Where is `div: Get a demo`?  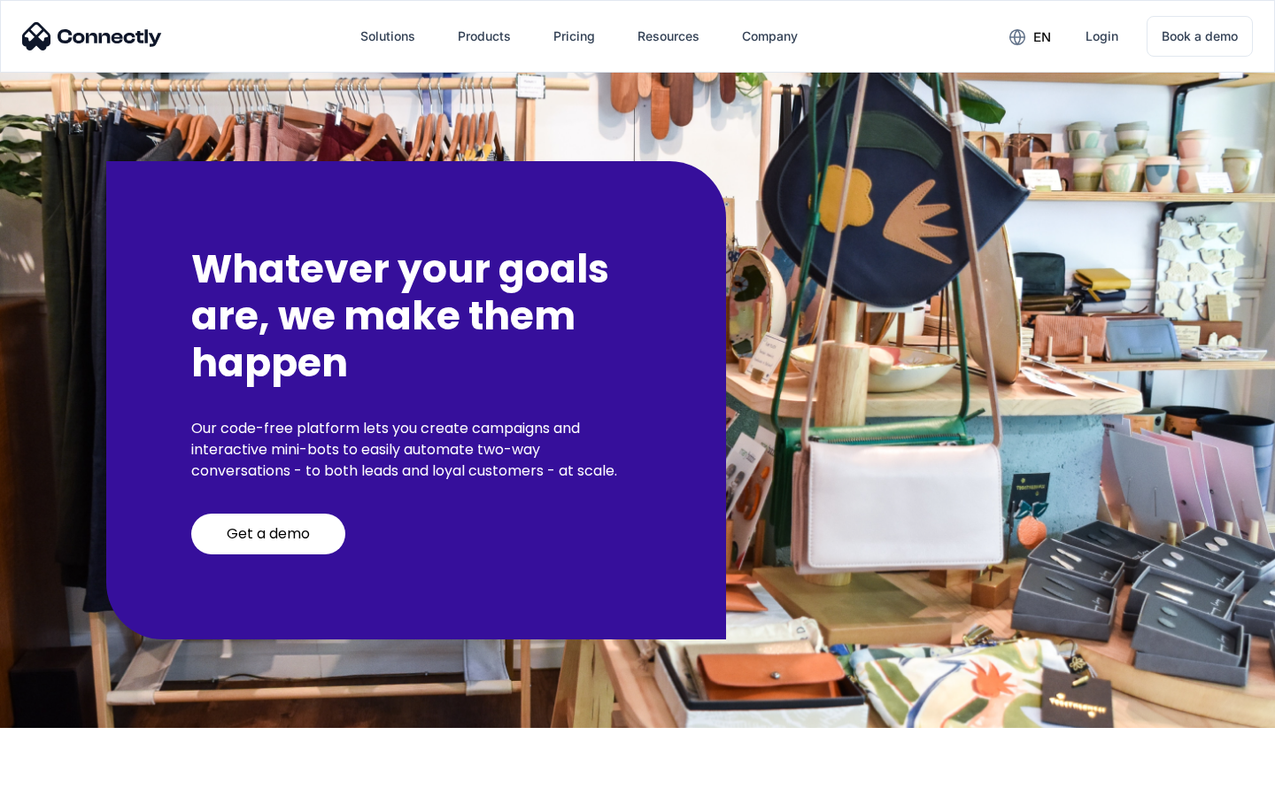
div: Get a demo is located at coordinates (268, 534).